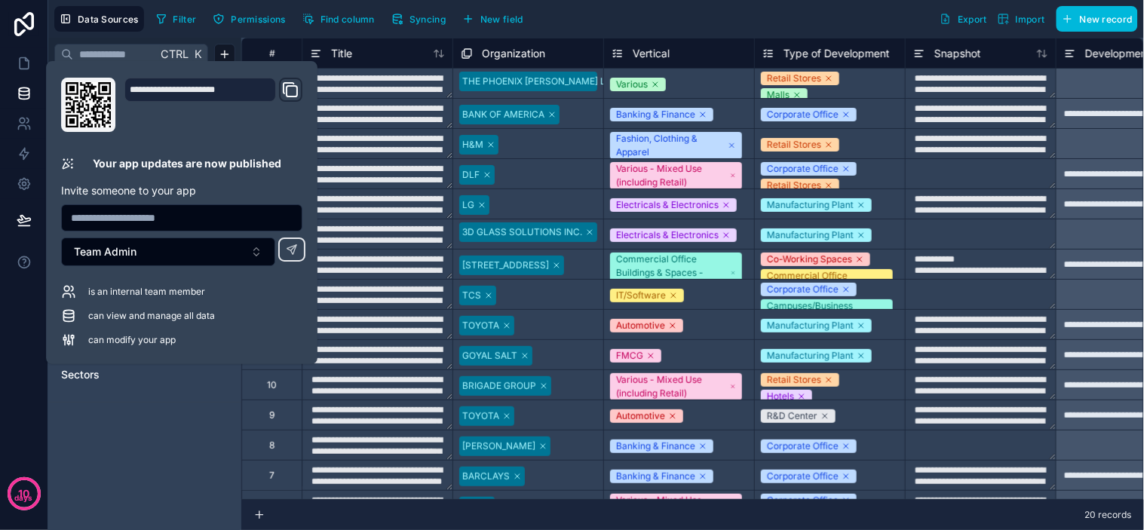 The width and height of the screenshot is (1144, 530). I want to click on a: Sectors, so click(130, 375).